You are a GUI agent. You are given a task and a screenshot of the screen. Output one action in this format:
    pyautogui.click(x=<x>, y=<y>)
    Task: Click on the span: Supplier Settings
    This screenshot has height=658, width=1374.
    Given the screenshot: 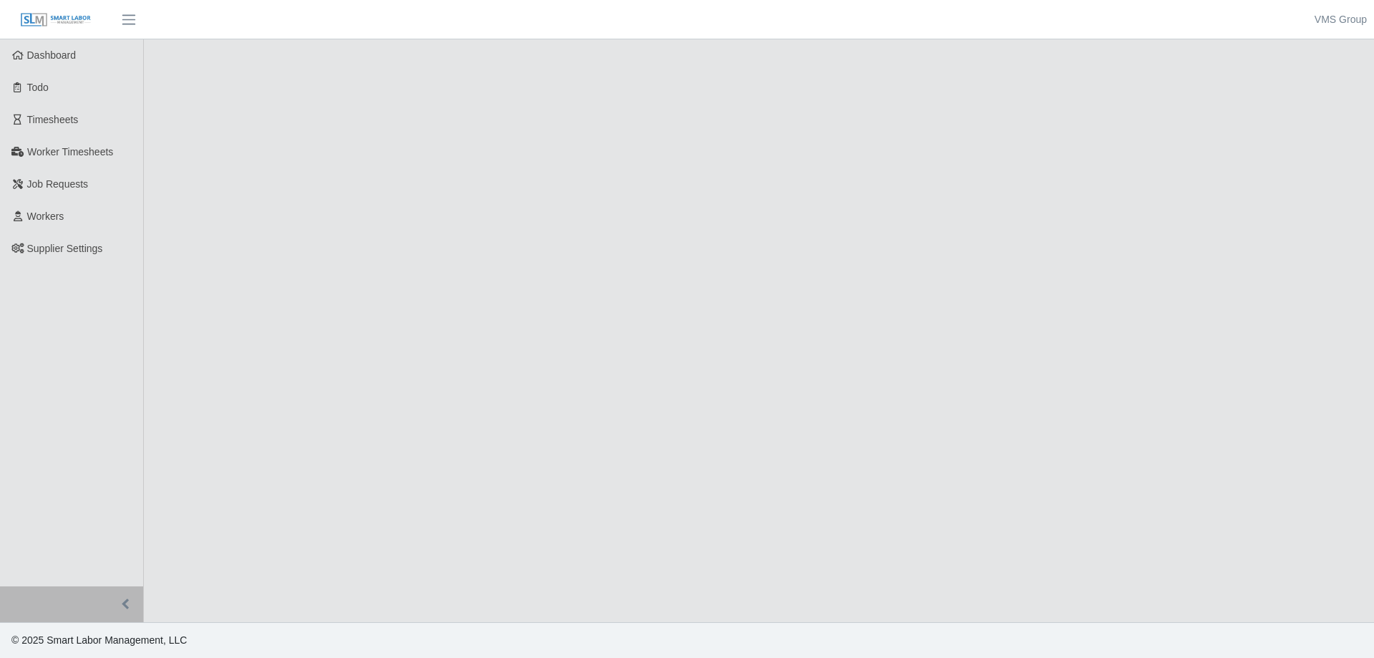 What is the action you would take?
    pyautogui.click(x=65, y=248)
    